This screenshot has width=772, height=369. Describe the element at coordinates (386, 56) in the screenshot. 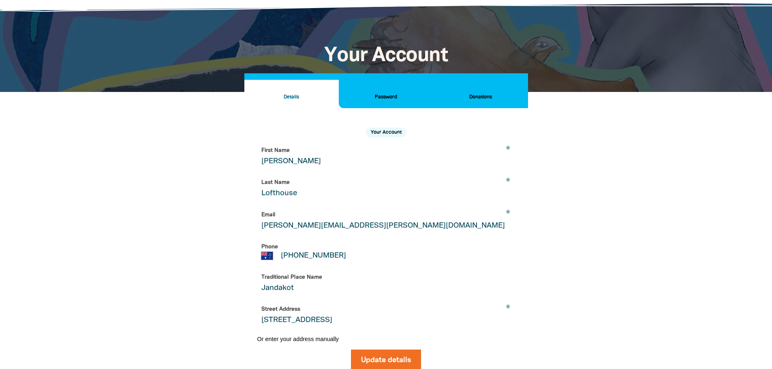

I see `span: Your Account` at that location.